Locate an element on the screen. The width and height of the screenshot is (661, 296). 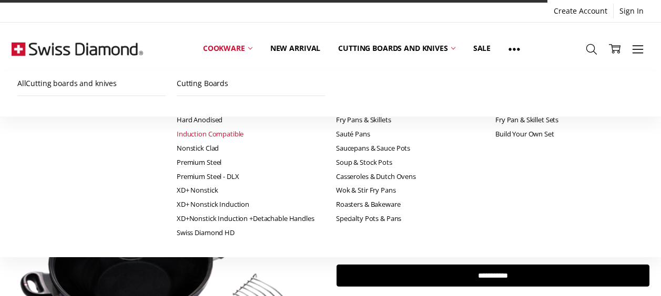
a: Cookware is located at coordinates (228, 48).